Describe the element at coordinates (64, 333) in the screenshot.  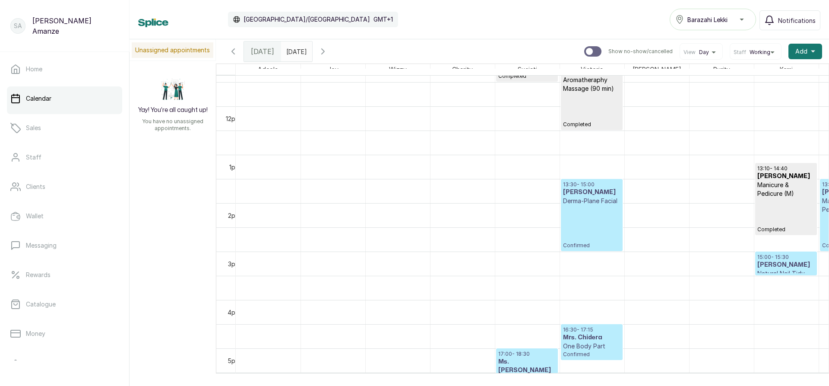
I see `a: Money` at that location.